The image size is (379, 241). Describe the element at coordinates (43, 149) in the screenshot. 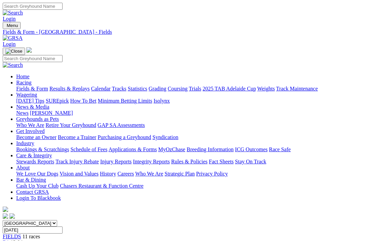

I see `a: Bookings & Scratchings` at that location.